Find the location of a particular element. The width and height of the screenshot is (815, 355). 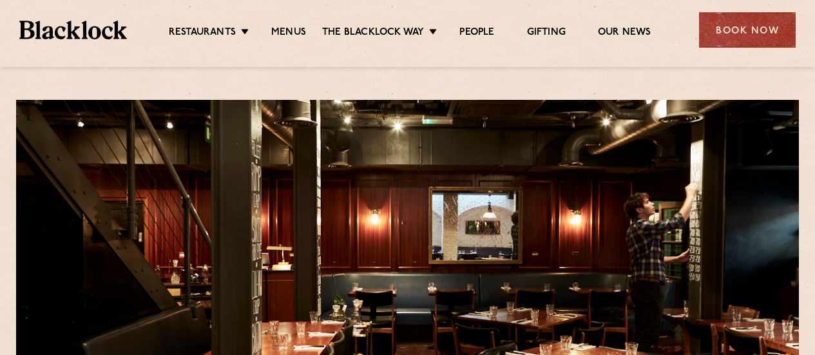

a: The Blacklock Way is located at coordinates (373, 33).